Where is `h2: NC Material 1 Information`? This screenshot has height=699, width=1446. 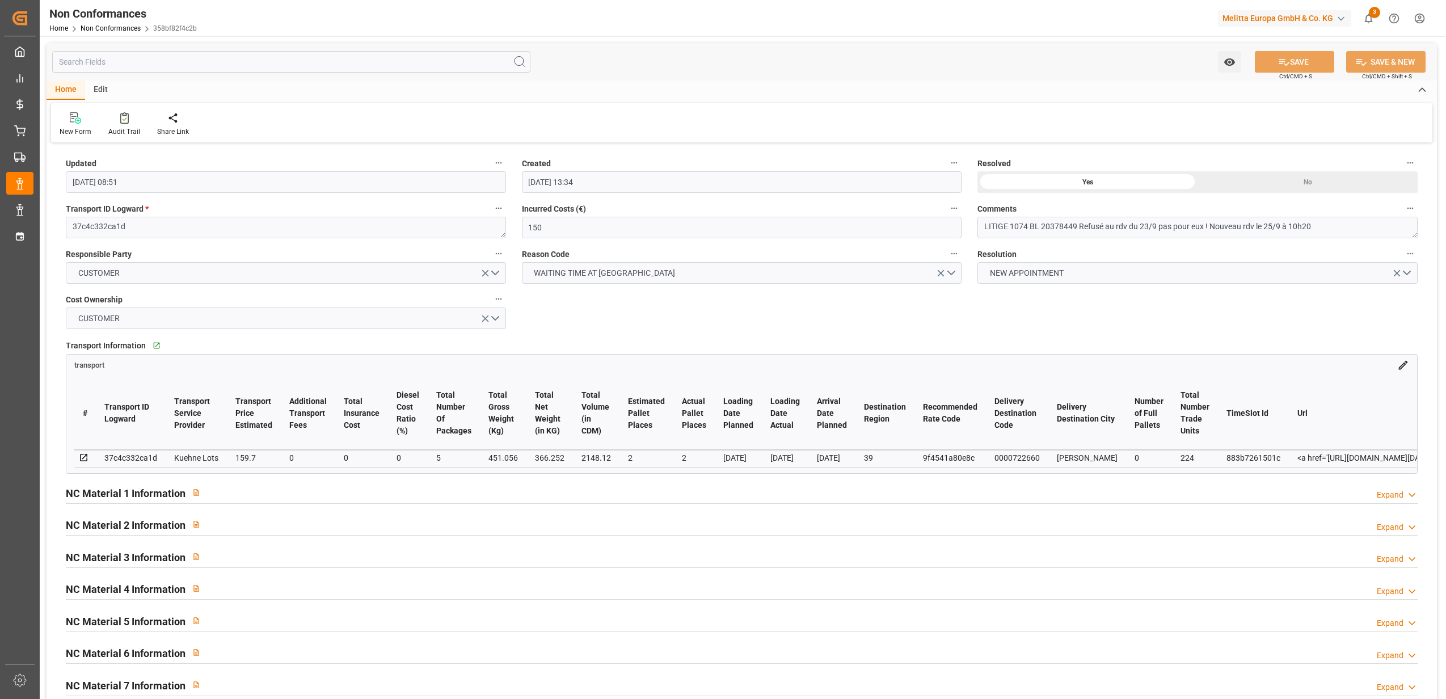
h2: NC Material 1 Information is located at coordinates (125, 493).